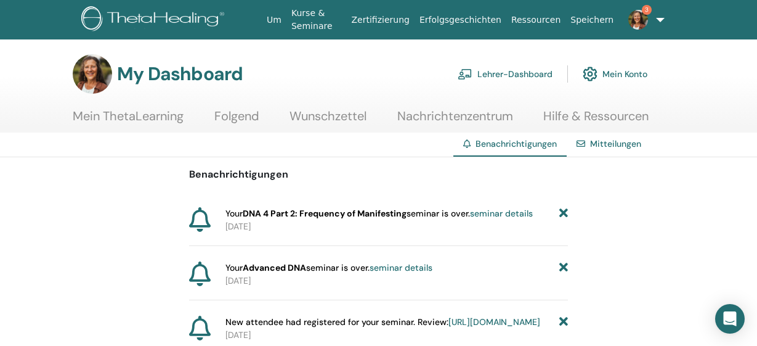  I want to click on a: Erfolgsgeschichten, so click(460, 20).